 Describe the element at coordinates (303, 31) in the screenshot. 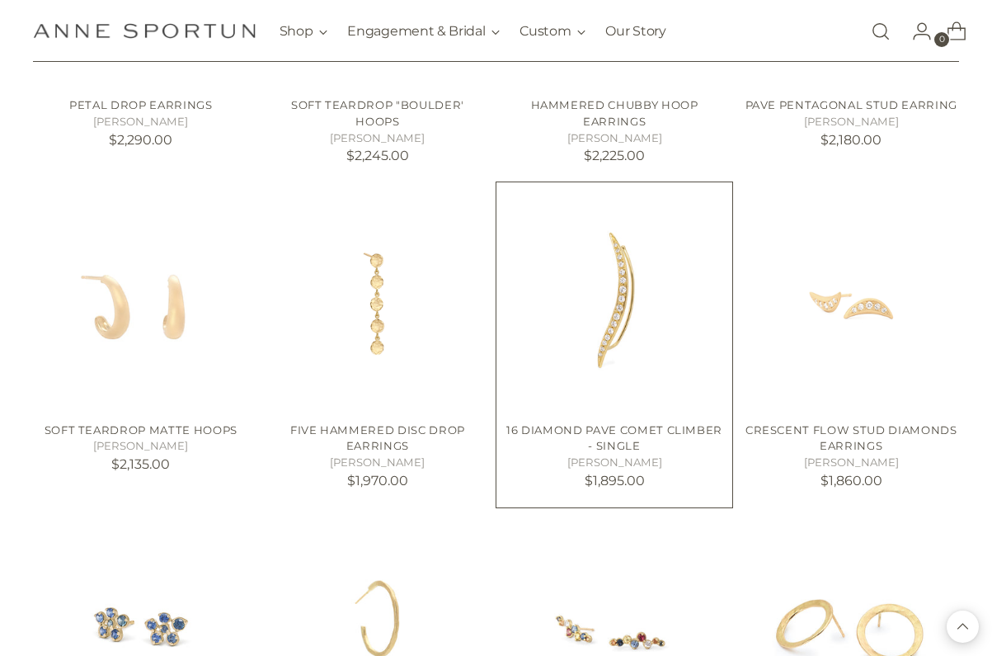

I see `button: Shop` at that location.